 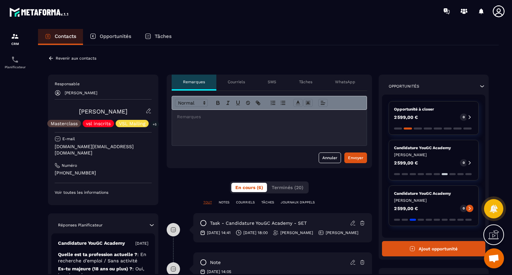 I want to click on a: formationformationCRM, so click(x=15, y=39).